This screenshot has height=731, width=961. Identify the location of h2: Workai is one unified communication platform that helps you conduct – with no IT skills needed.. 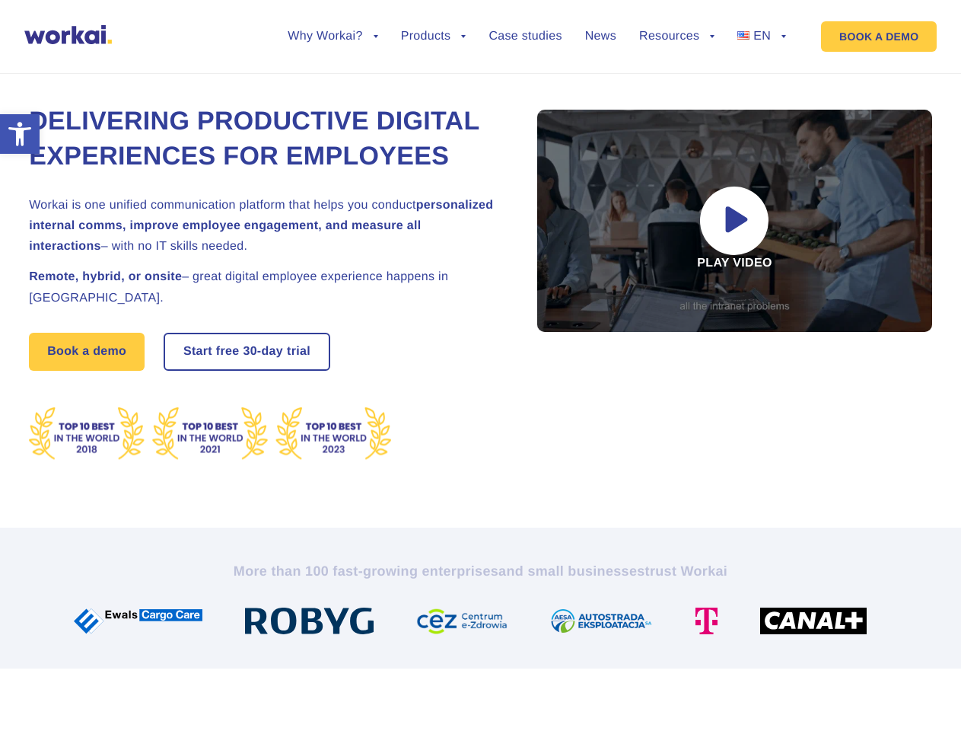
(265, 226).